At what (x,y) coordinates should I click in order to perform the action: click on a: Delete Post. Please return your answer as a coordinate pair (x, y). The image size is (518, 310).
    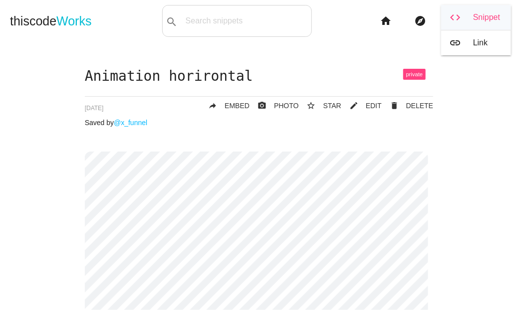
    Looking at the image, I should click on (407, 106).